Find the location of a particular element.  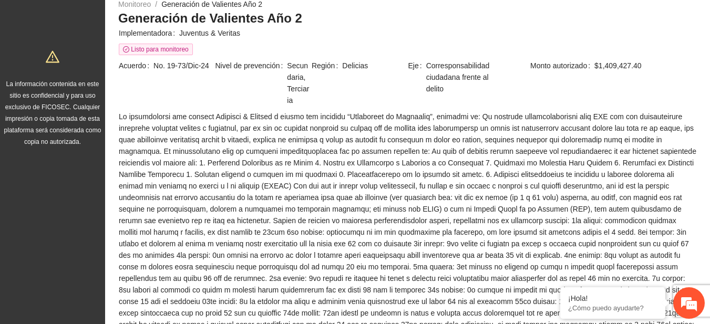

div: Minimizar ventana de chat en vivo is located at coordinates (185, 18).